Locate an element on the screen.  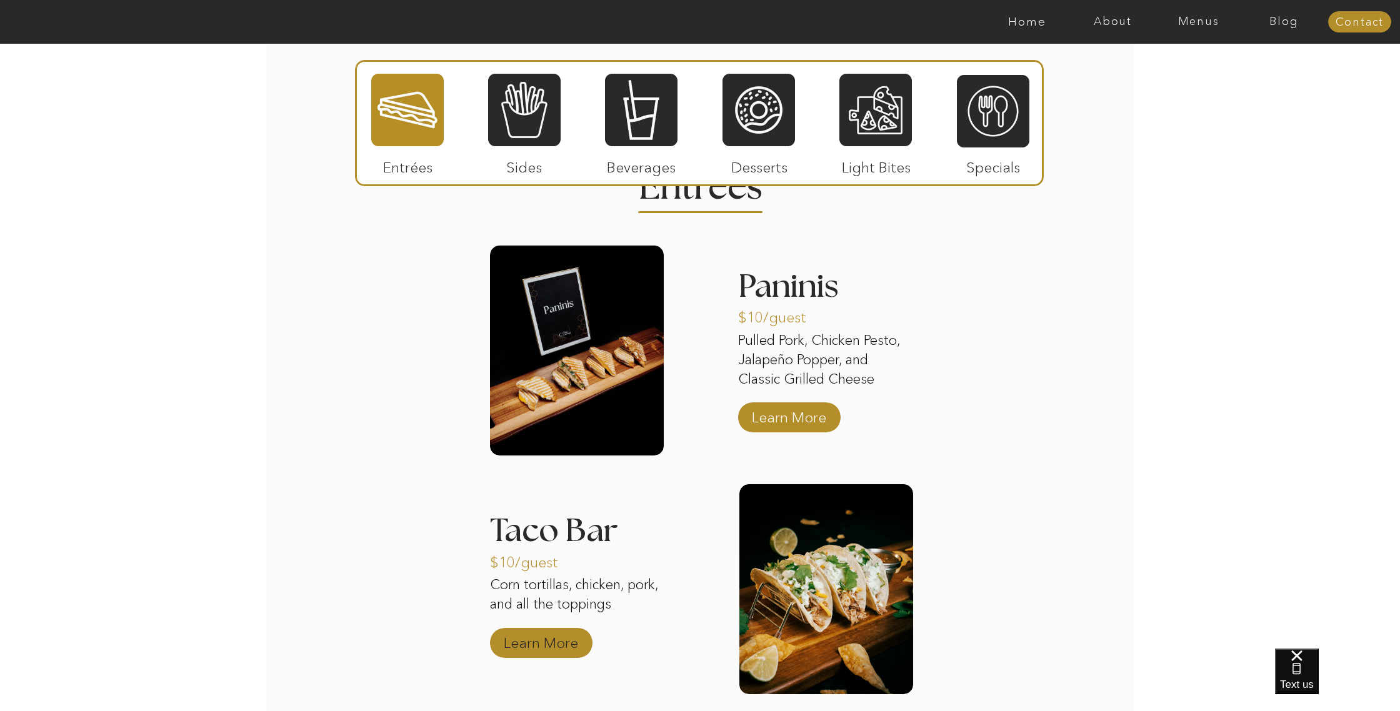
a: Menus is located at coordinates (1198, 22).